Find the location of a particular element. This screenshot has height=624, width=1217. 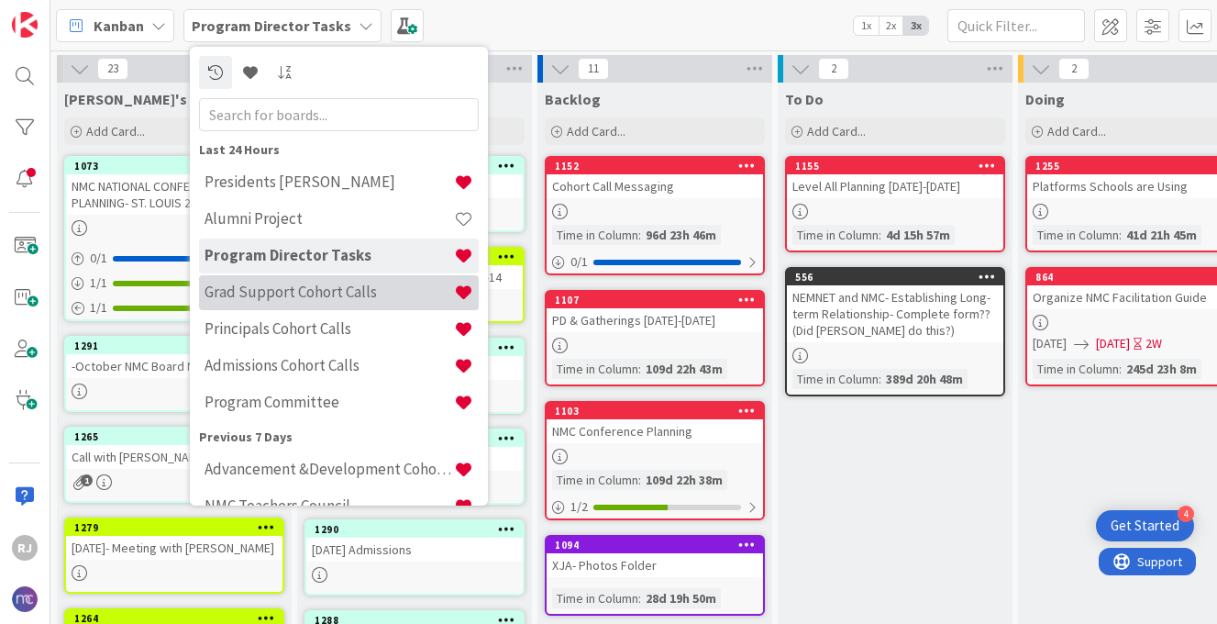

span: 23 is located at coordinates (113, 69).